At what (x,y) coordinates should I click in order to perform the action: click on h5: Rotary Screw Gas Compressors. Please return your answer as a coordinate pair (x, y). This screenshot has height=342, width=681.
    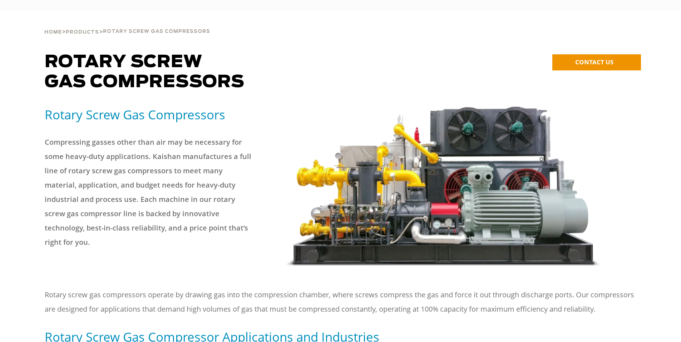
    Looking at the image, I should click on (161, 114).